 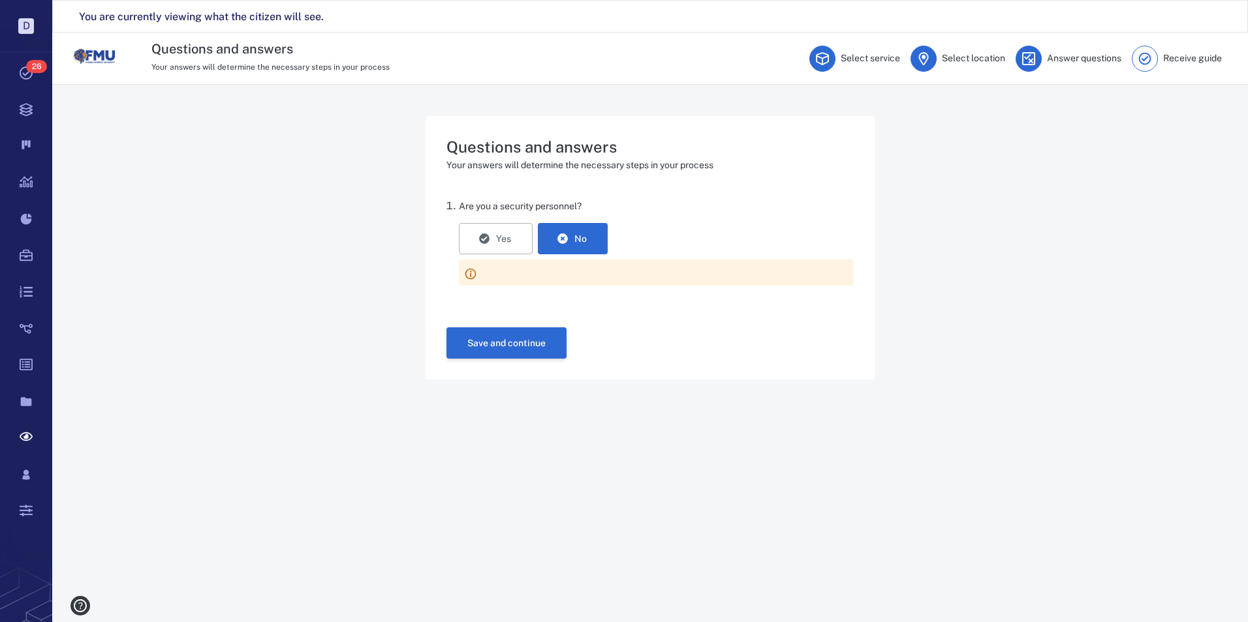 What do you see at coordinates (1192, 59) in the screenshot?
I see `p: Receive guide` at bounding box center [1192, 59].